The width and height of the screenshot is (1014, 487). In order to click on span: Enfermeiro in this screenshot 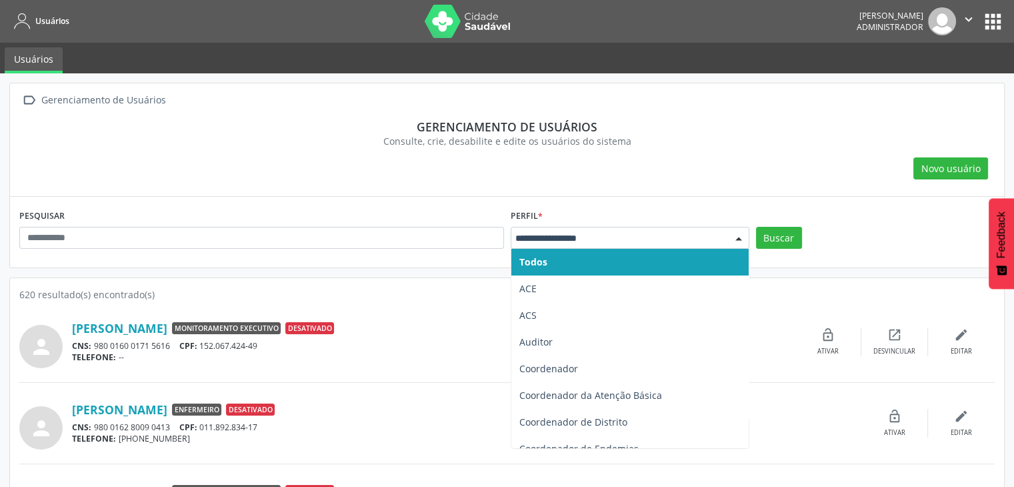, I will do `click(197, 409)`.